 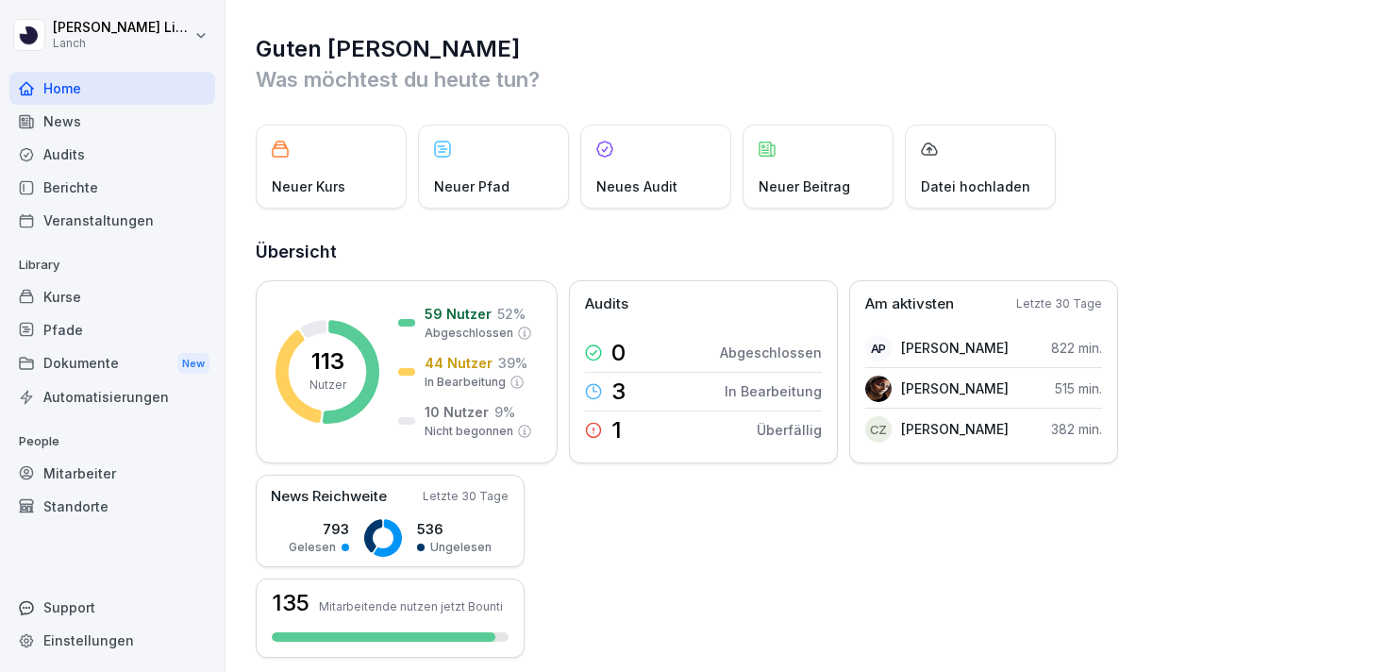 What do you see at coordinates (112, 473) in the screenshot?
I see `div: Mitarbeiter` at bounding box center [112, 473].